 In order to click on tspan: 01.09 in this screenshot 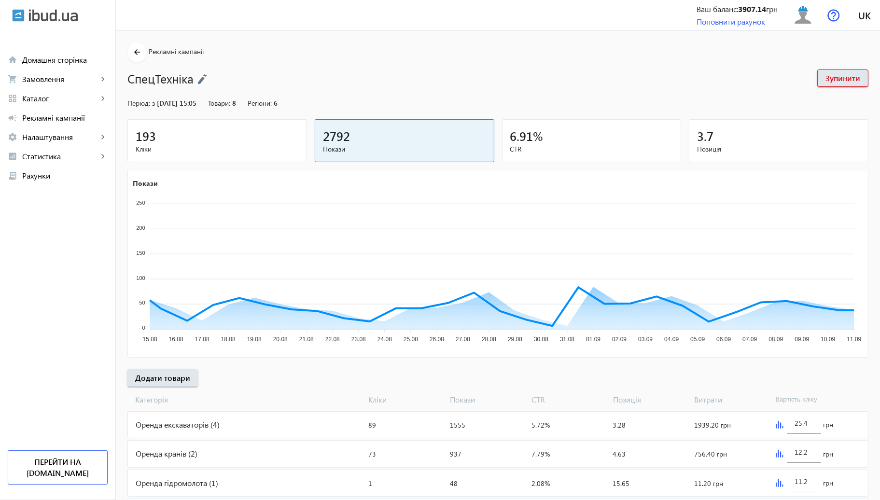, I will do `click(593, 339)`.